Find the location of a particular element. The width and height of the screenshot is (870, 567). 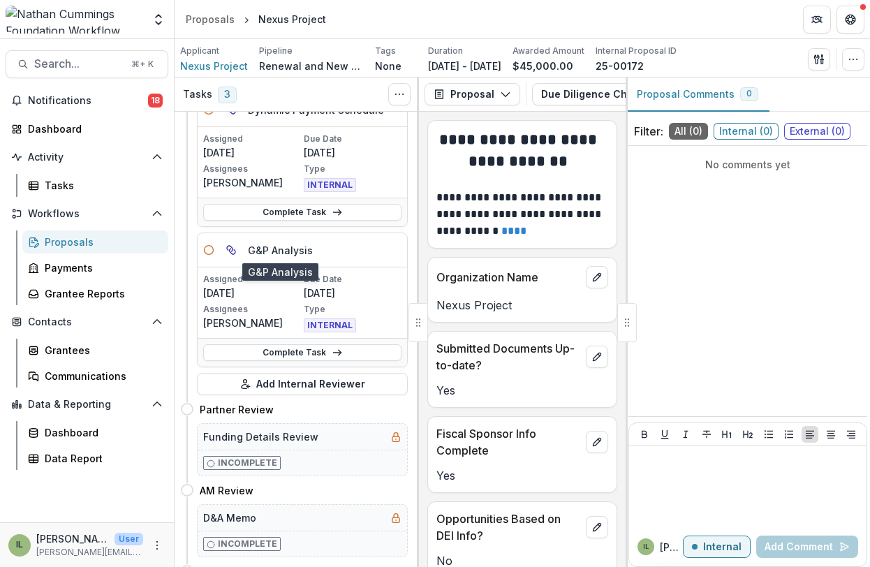

span: Activity is located at coordinates (87, 157).